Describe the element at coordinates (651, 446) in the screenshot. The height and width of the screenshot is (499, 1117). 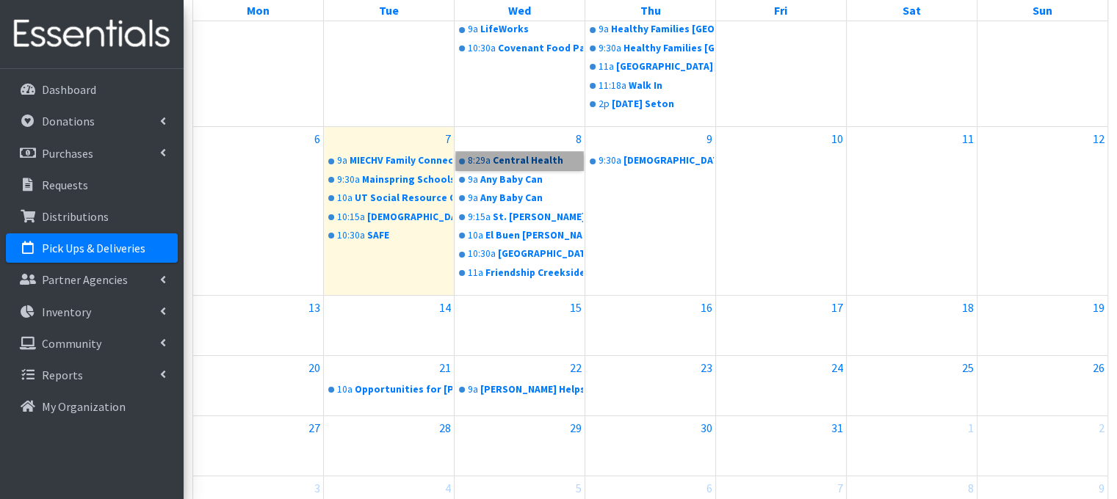
I see `td: October 30, 2025` at that location.